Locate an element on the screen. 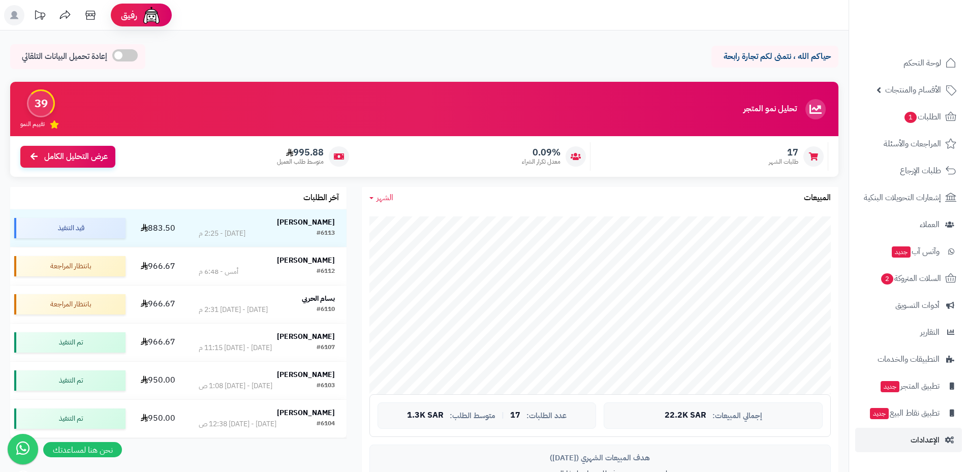  span: 22.2K SAR is located at coordinates (686, 416).